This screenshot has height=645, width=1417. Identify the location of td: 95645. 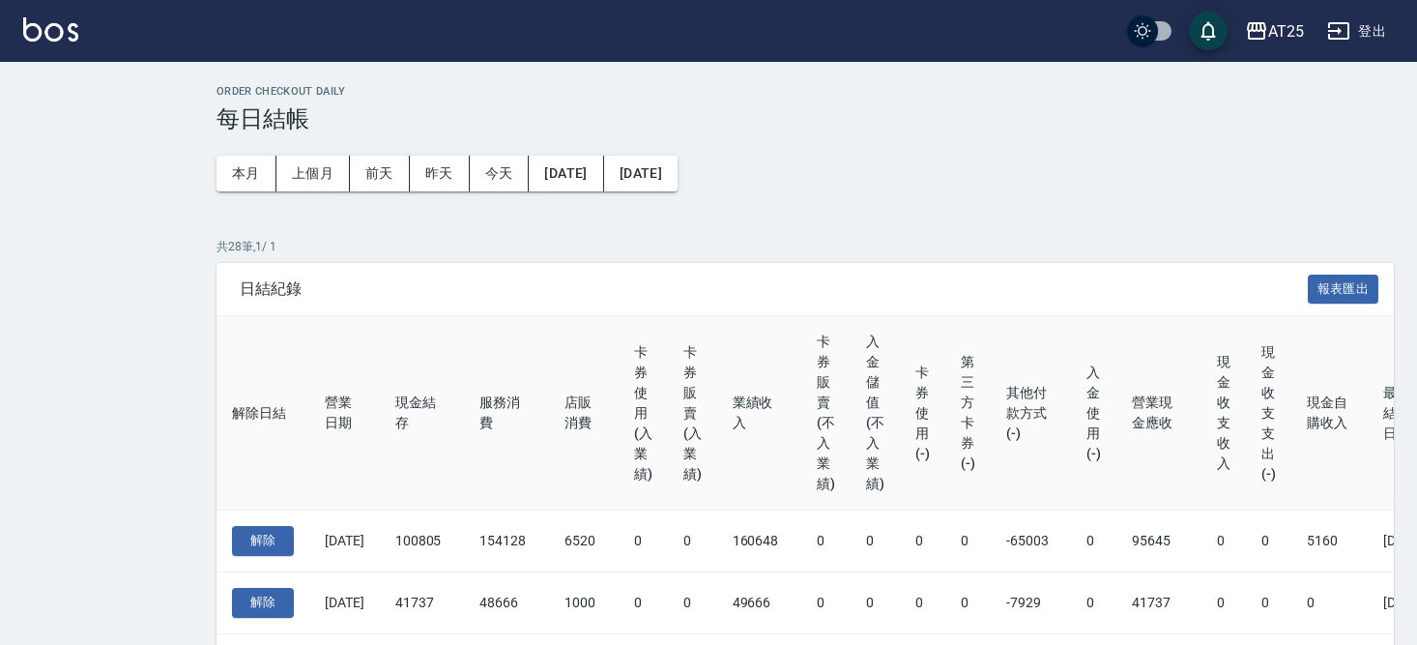
(1159, 541).